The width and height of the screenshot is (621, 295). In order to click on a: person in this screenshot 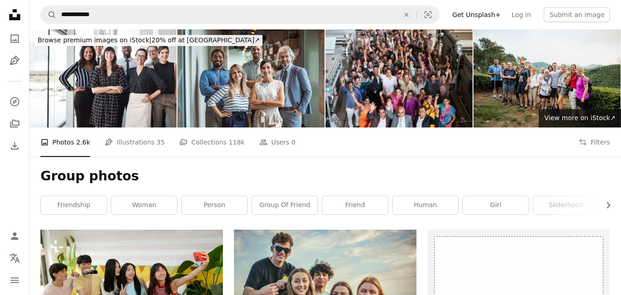, I will do `click(214, 205)`.